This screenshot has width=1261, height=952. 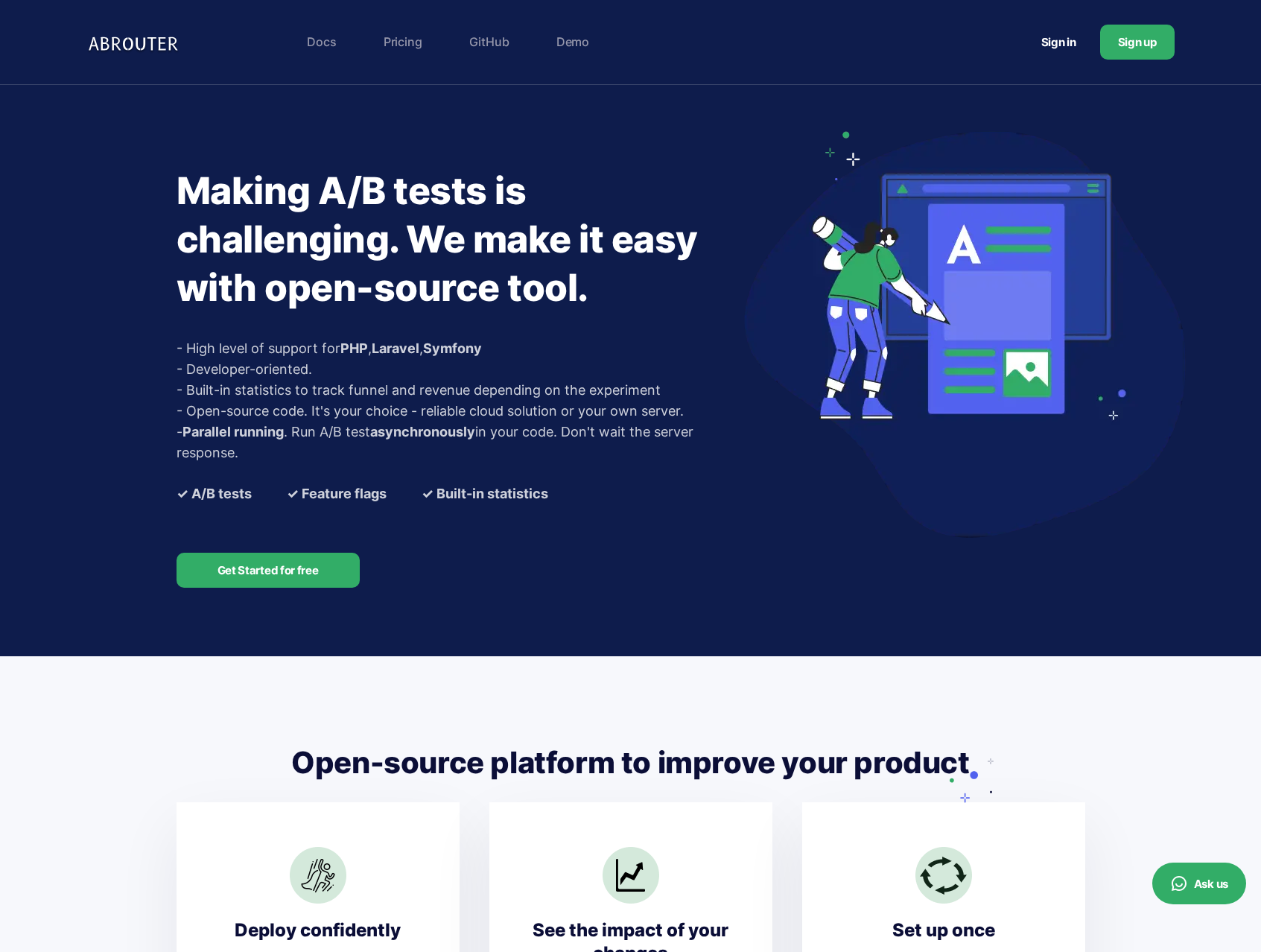 What do you see at coordinates (354, 348) in the screenshot?
I see `b: PHP` at bounding box center [354, 348].